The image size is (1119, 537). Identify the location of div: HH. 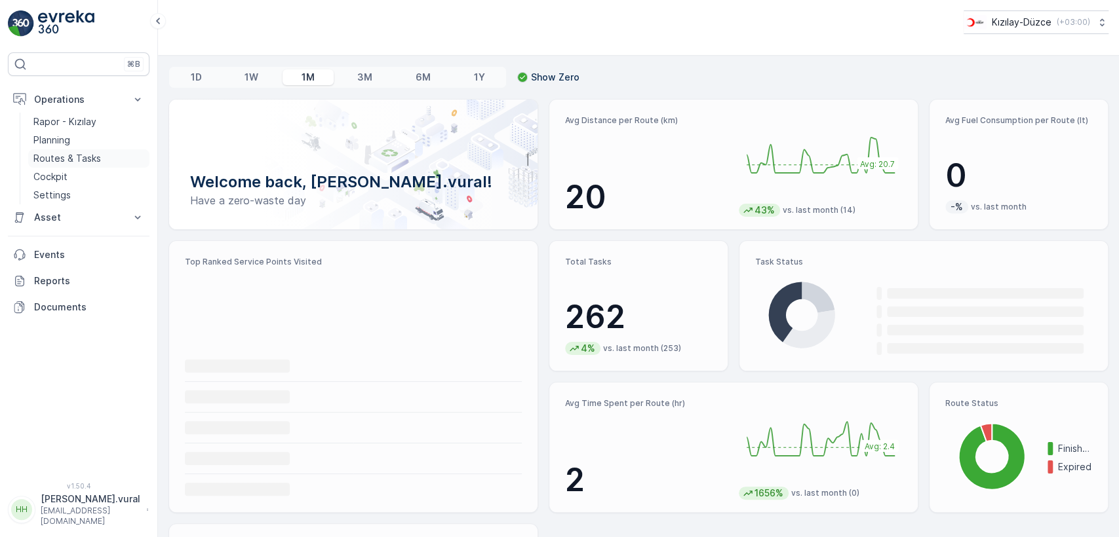
(22, 510).